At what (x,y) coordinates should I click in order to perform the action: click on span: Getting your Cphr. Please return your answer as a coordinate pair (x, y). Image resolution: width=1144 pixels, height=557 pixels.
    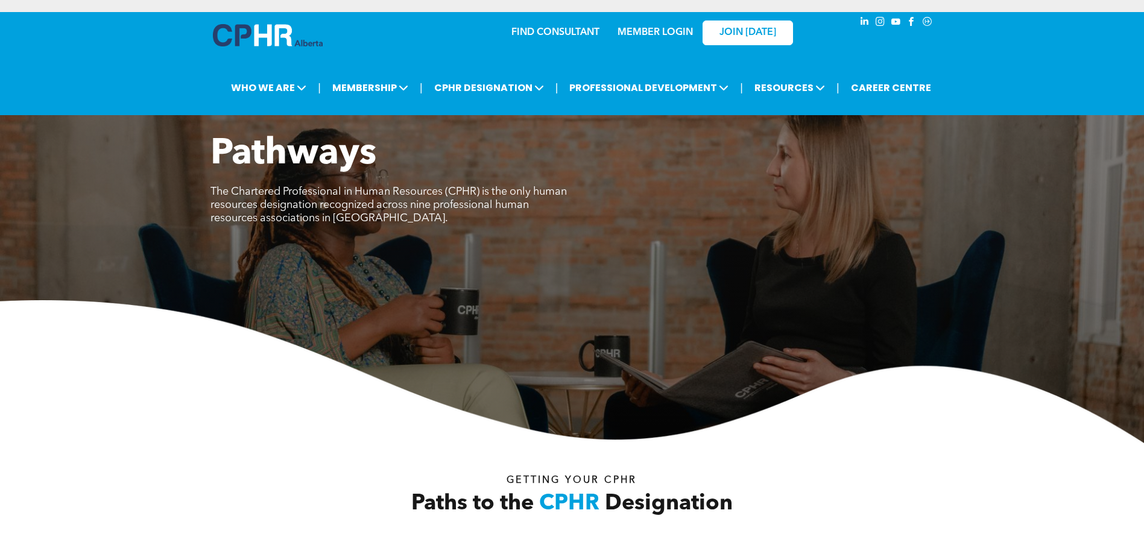
    Looking at the image, I should click on (572, 481).